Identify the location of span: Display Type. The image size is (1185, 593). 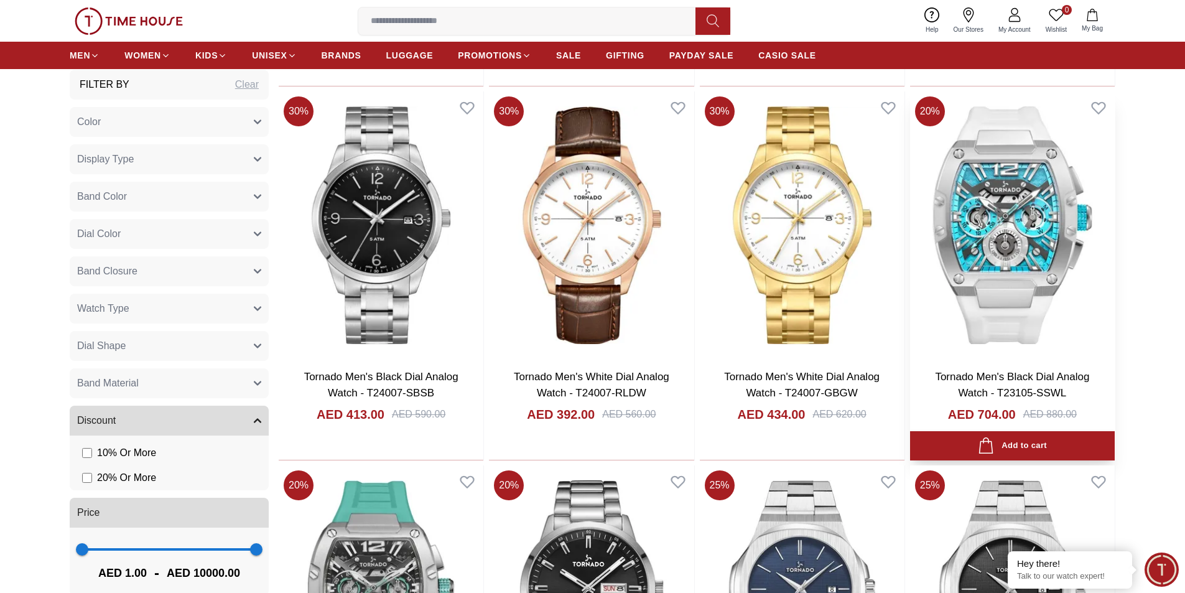
(105, 159).